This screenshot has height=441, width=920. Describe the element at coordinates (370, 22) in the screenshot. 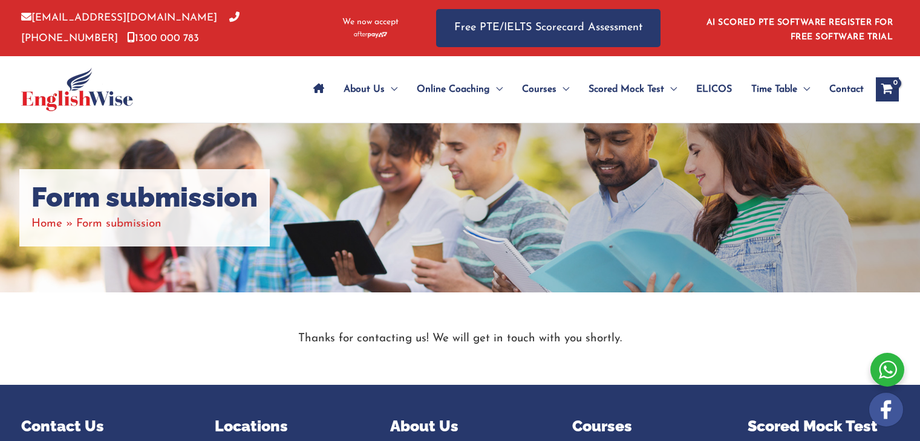

I see `span: We now accept` at that location.